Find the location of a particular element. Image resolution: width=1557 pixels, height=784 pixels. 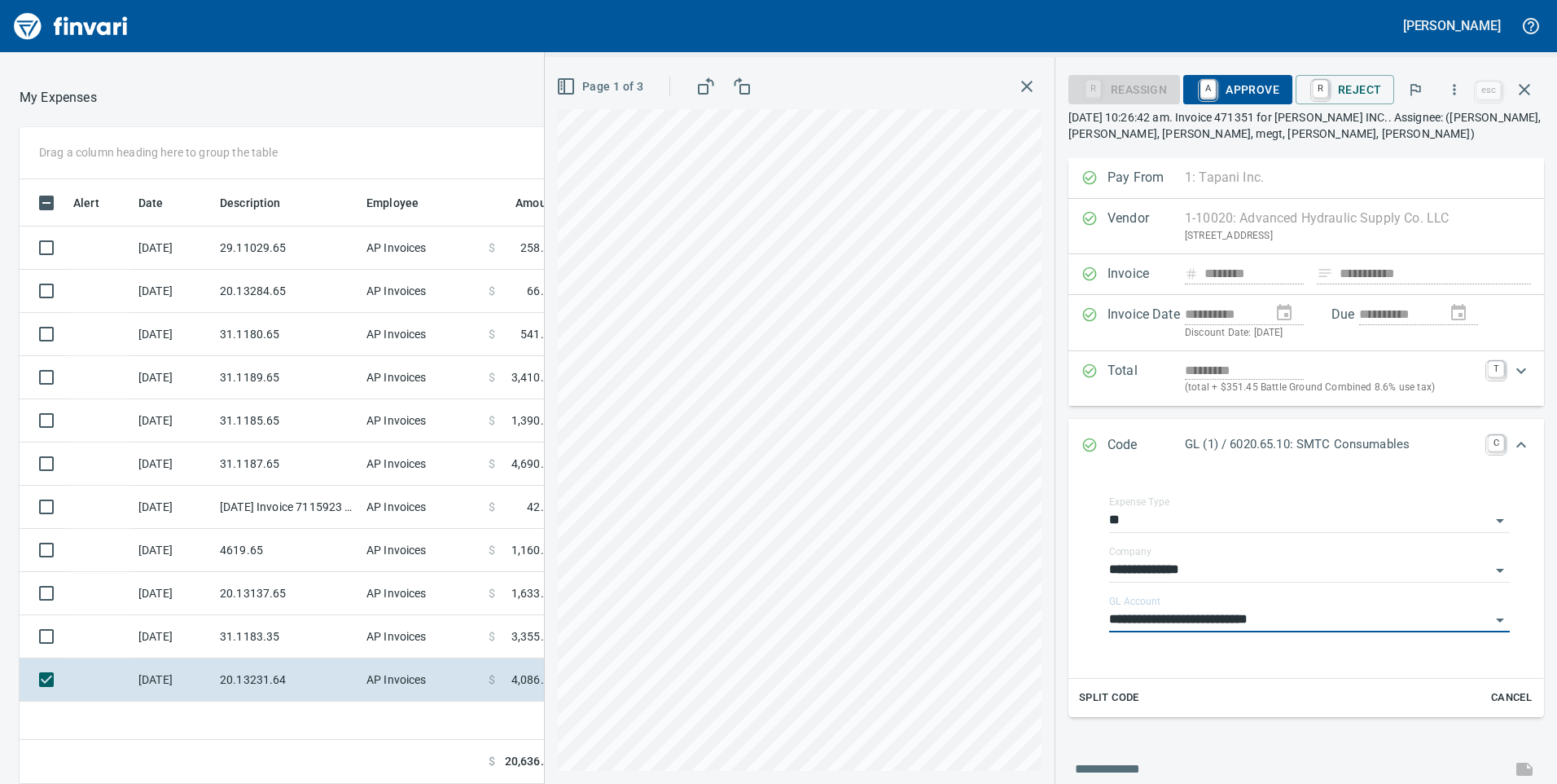

td: 31.1180.65 is located at coordinates (287, 334).